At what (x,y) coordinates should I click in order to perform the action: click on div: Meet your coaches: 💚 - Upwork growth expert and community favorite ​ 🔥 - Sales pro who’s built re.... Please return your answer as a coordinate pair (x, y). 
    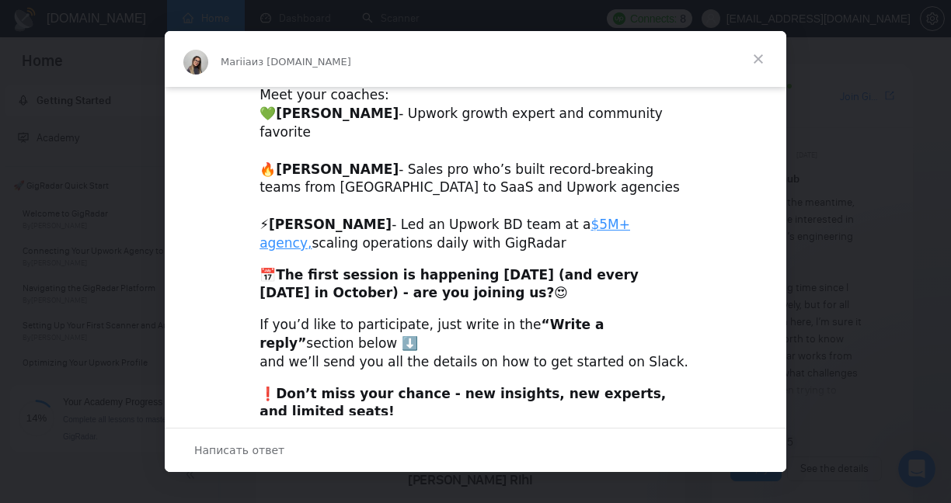
    Looking at the image, I should click on (475, 169).